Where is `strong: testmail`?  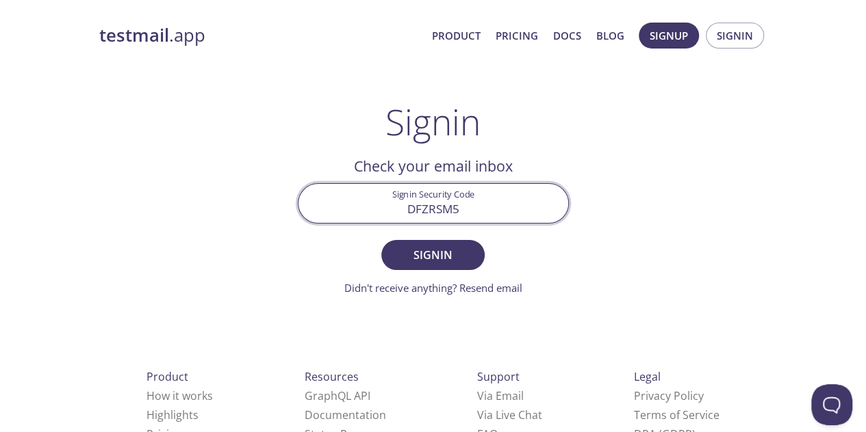
strong: testmail is located at coordinates (134, 35).